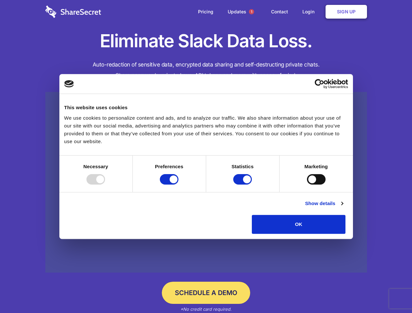  What do you see at coordinates (310, 12) in the screenshot?
I see `a: Login` at bounding box center [310, 12].